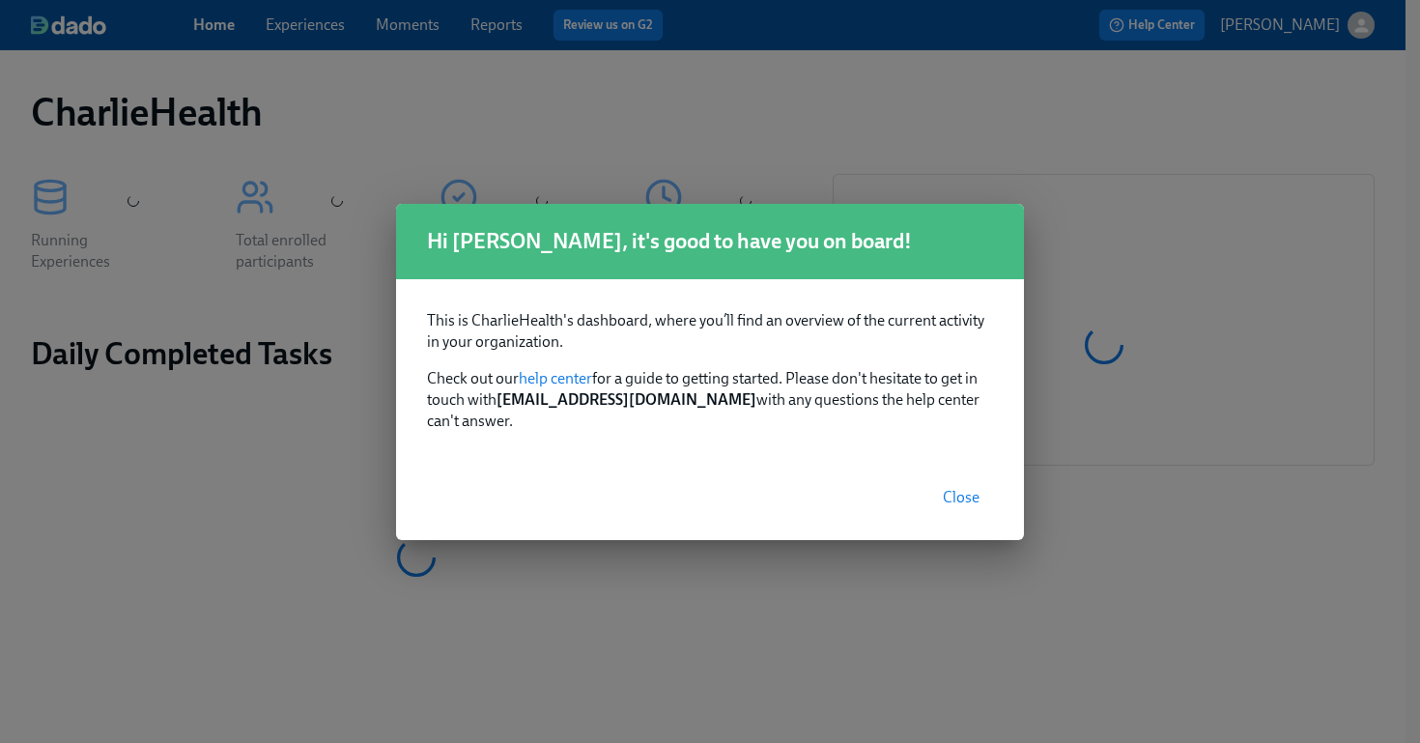 The height and width of the screenshot is (743, 1420). Describe the element at coordinates (961, 497) in the screenshot. I see `button: Close` at that location.